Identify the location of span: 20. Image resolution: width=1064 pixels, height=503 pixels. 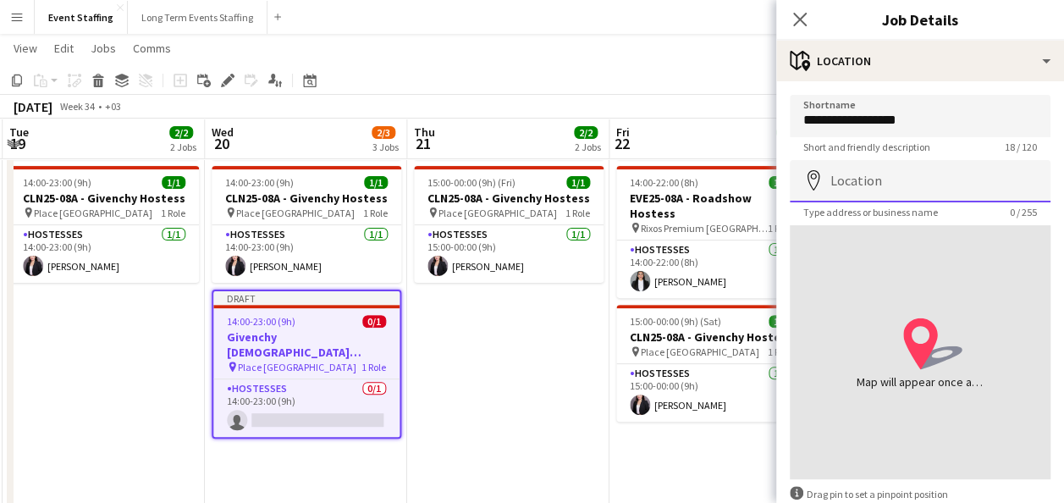
(221, 143).